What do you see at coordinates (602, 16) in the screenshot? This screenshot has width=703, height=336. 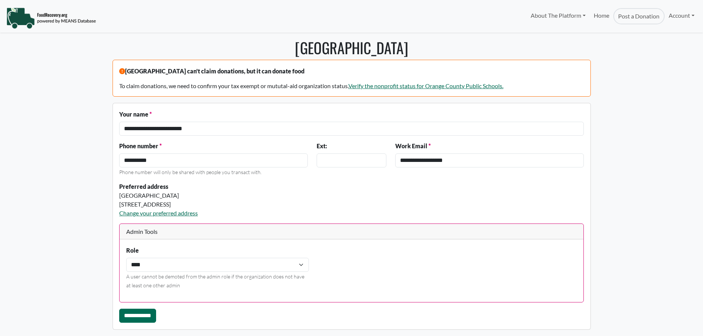 I see `a: Home` at bounding box center [602, 16].